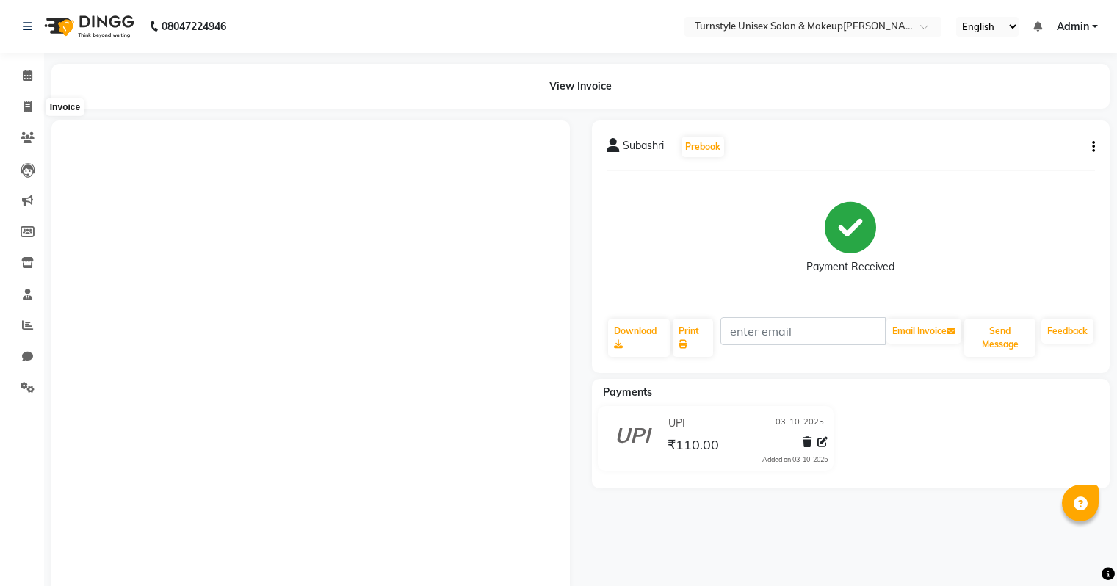 Image resolution: width=1117 pixels, height=586 pixels. I want to click on a: Print, so click(693, 338).